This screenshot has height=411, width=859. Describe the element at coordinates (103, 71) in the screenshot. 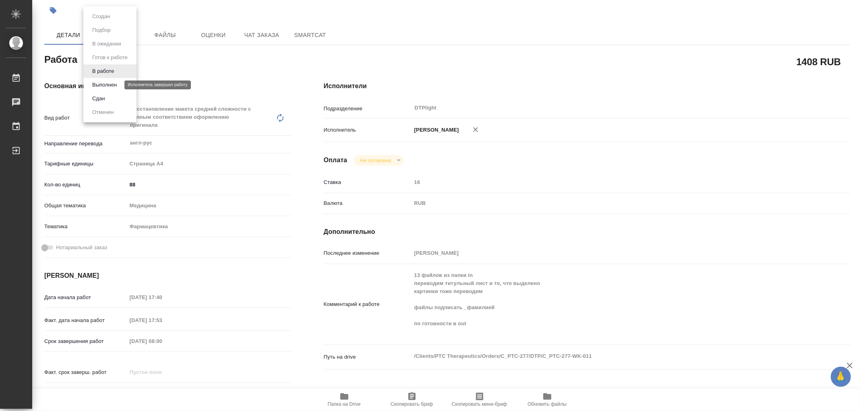

I see `button: В работе` at that location.